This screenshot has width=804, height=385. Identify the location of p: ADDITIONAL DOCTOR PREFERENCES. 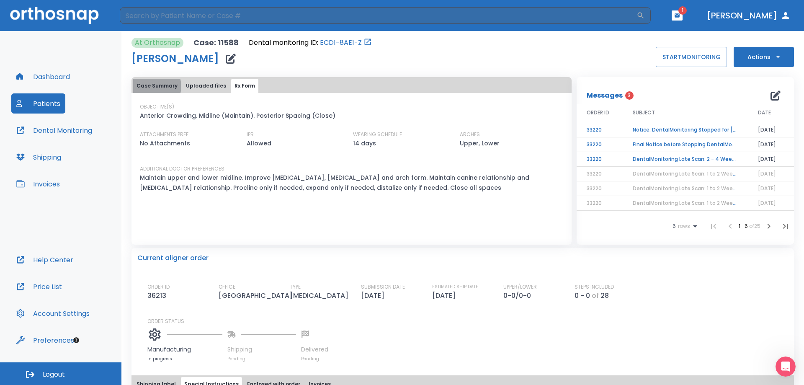
(182, 169).